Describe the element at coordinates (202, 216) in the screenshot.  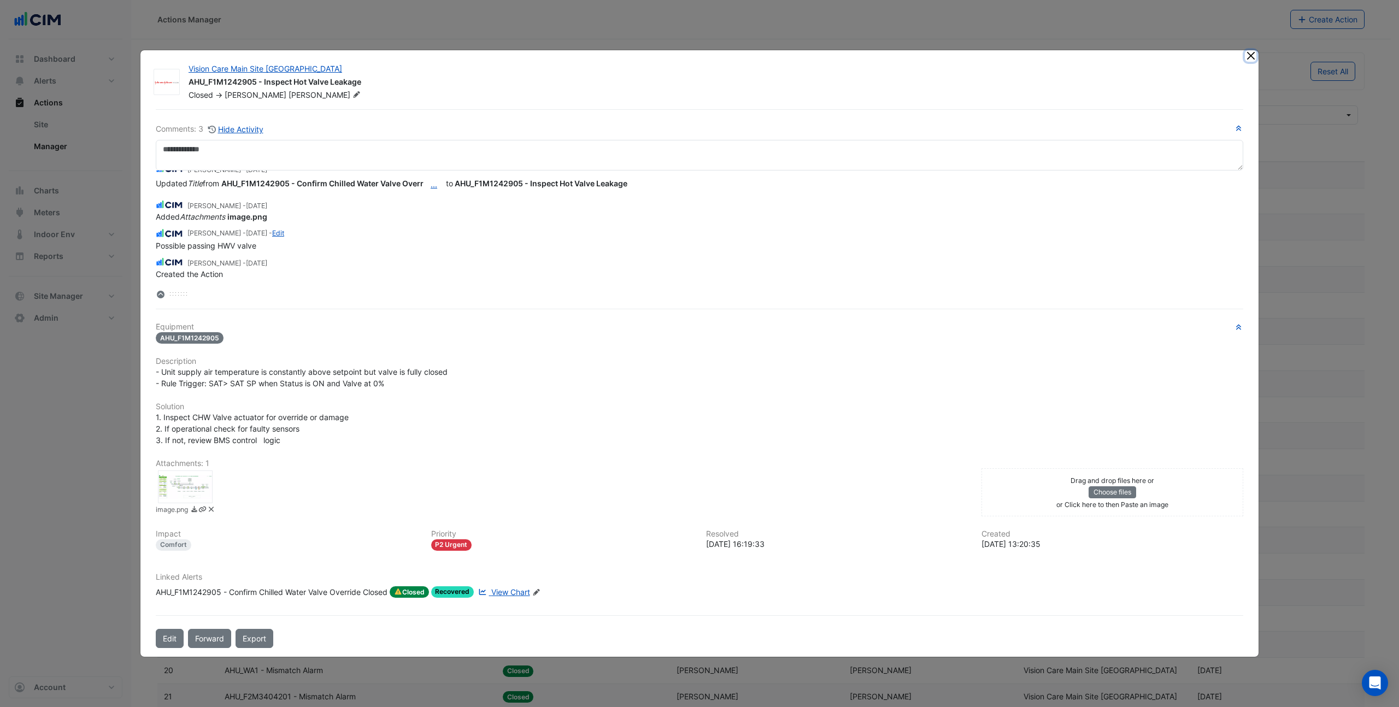
I see `em: Attachments` at that location.